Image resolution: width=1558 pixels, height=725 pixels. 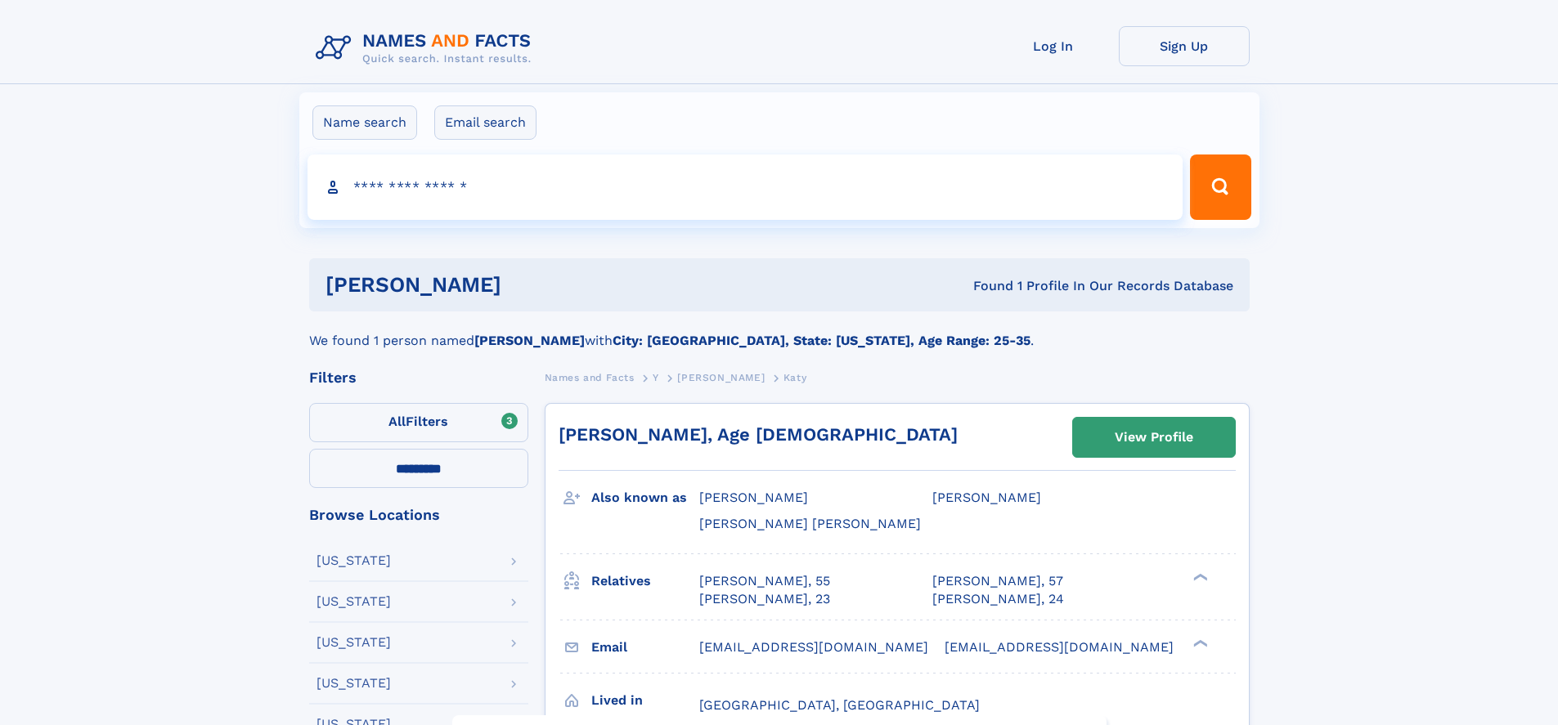 What do you see at coordinates (485, 123) in the screenshot?
I see `label: Email search` at bounding box center [485, 123].